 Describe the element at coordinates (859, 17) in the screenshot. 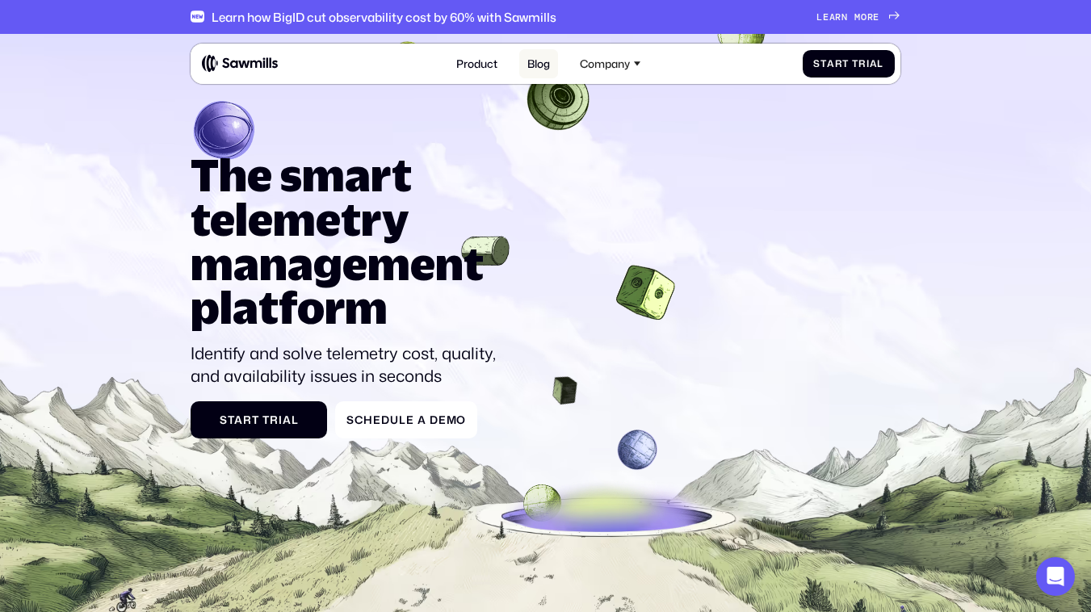

I see `a: Learnmore` at that location.